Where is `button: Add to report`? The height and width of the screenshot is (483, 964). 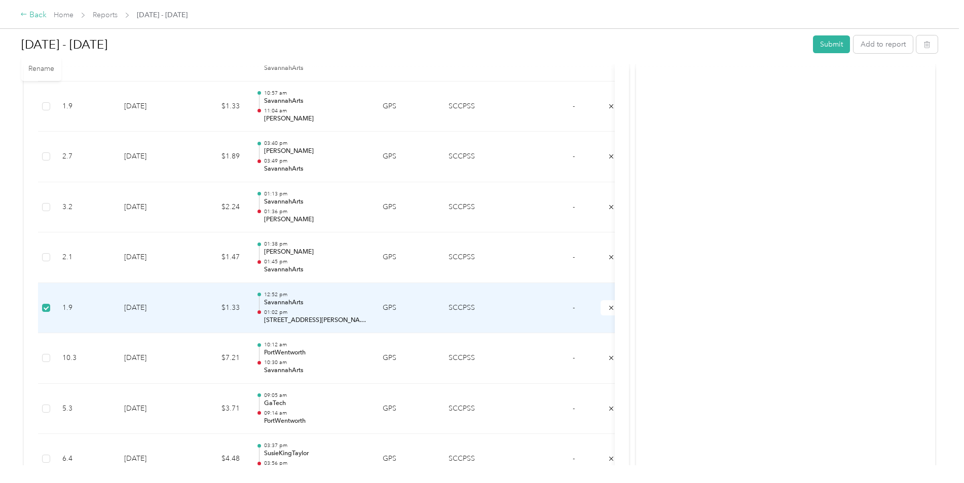
button: Add to report is located at coordinates (883, 44).